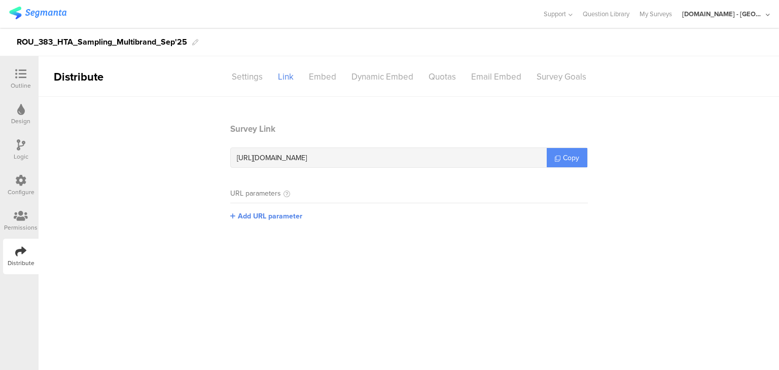 Image resolution: width=779 pixels, height=370 pixels. What do you see at coordinates (256, 193) in the screenshot?
I see `div: URL parameters` at bounding box center [256, 193].